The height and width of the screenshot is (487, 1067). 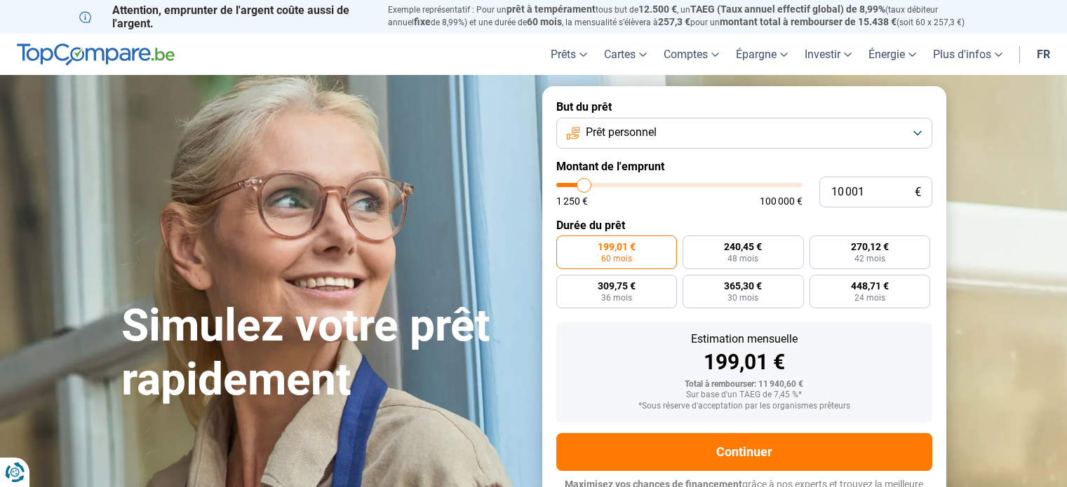 What do you see at coordinates (674, 22) in the screenshot?
I see `span: 257,3 €` at bounding box center [674, 22].